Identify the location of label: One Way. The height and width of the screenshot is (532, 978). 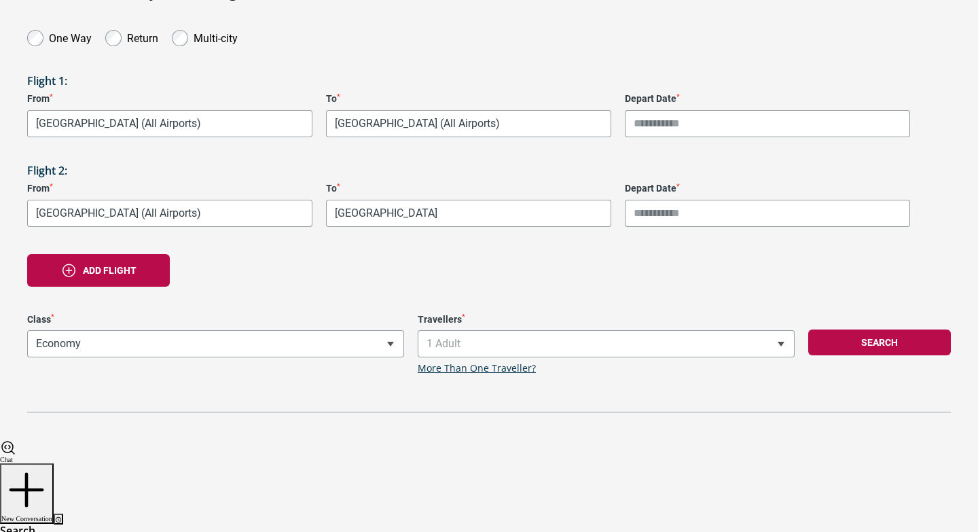
(70, 37).